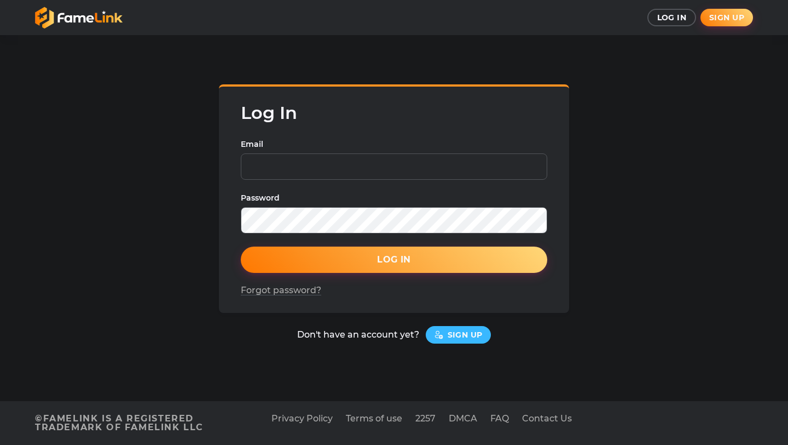 The width and height of the screenshot is (788, 445). I want to click on input: Password, so click(394, 220).